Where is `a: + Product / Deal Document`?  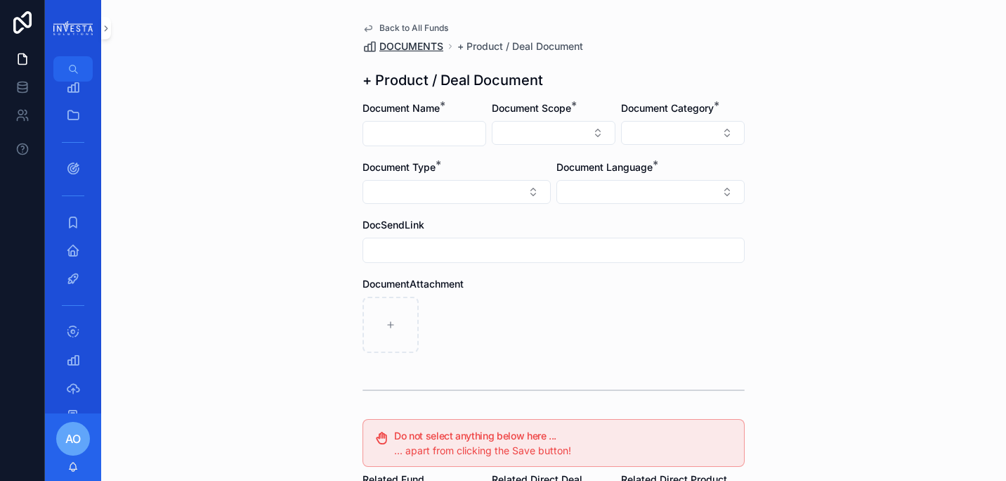
a: + Product / Deal Document is located at coordinates (520, 46).